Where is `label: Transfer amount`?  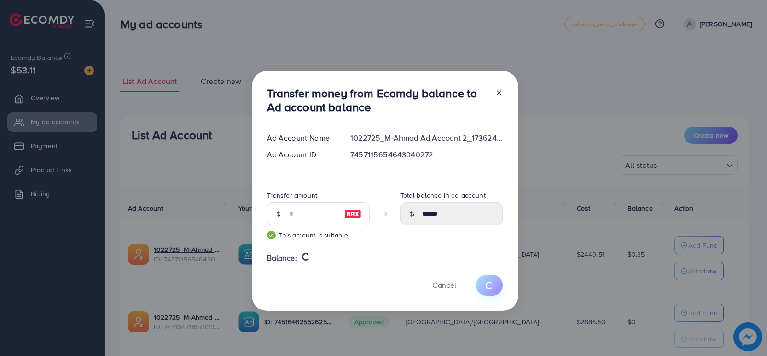 label: Transfer amount is located at coordinates (292, 195).